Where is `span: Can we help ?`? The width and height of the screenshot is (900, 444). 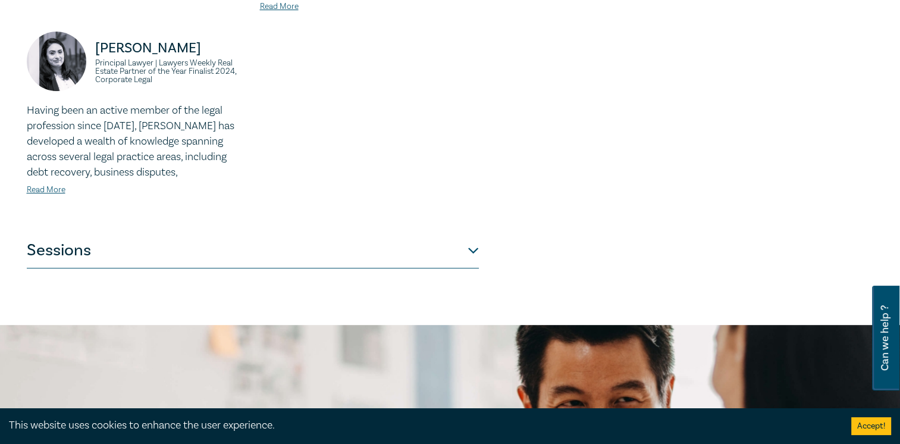 span: Can we help ? is located at coordinates (885, 338).